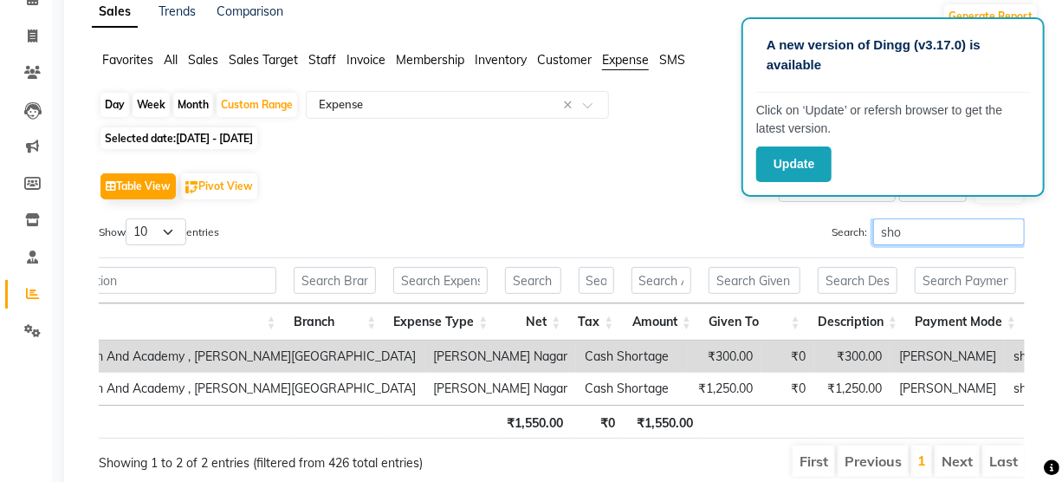 Image resolution: width=1062 pixels, height=482 pixels. What do you see at coordinates (533, 280) in the screenshot?
I see `input: Search Net` at bounding box center [533, 280].